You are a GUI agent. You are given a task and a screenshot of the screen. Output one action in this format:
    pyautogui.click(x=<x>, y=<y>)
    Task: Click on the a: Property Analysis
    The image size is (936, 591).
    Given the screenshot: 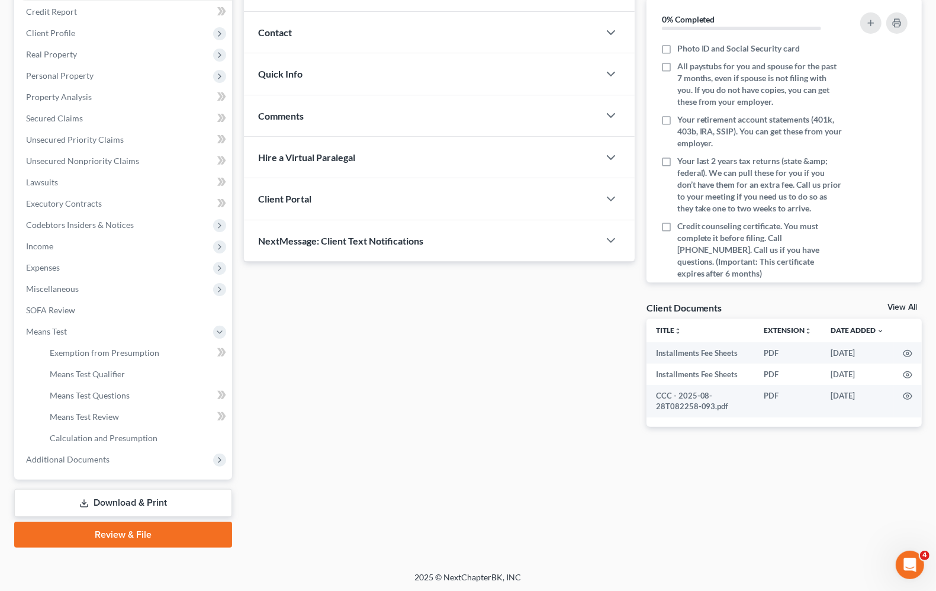 What is the action you would take?
    pyautogui.click(x=124, y=97)
    